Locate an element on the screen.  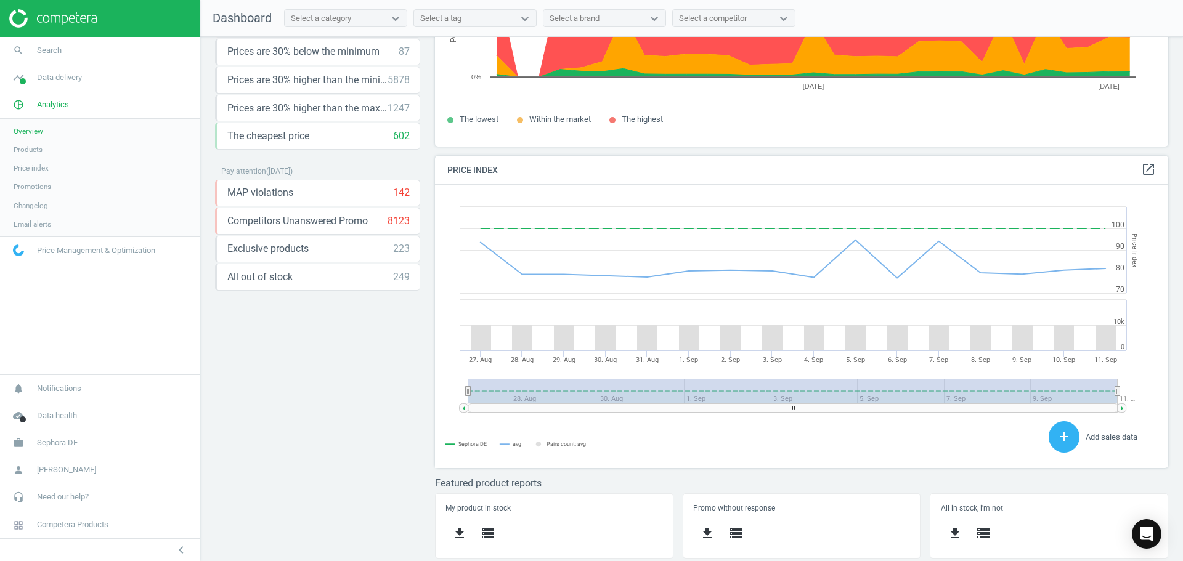
tspan: 1. Sep is located at coordinates (688, 360).